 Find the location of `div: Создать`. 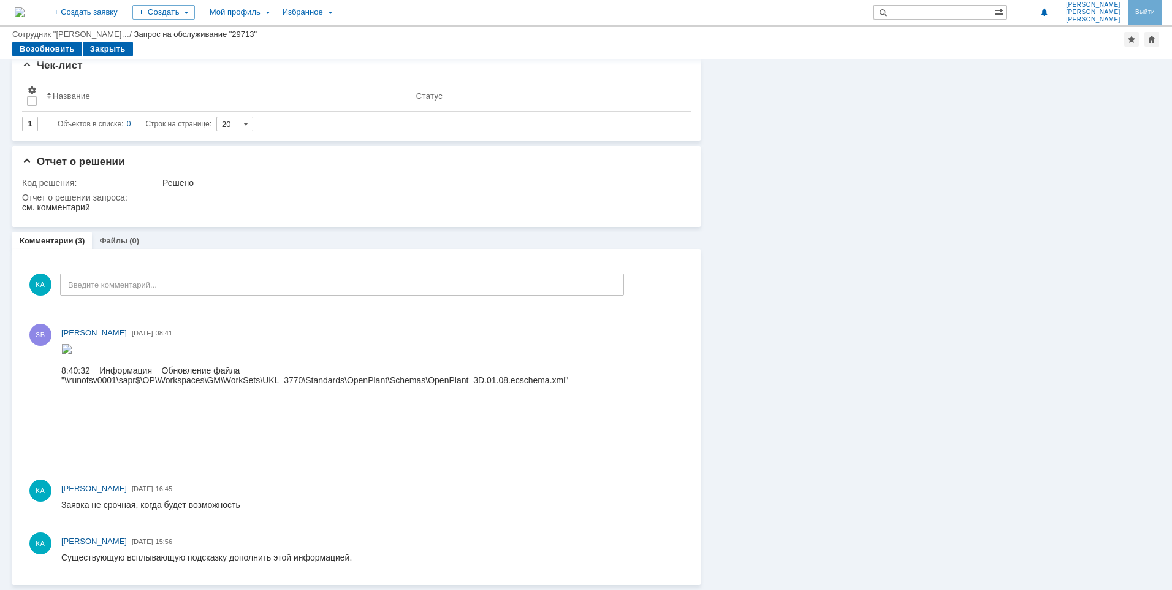

div: Создать is located at coordinates (164, 12).